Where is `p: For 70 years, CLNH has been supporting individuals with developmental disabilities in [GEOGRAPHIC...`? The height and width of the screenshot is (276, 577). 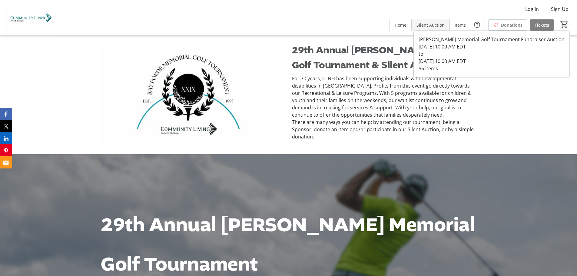
p: For 70 years, CLNH has been supporting individuals with developmental disabilities in [GEOGRAPHIC... is located at coordinates (384, 97).